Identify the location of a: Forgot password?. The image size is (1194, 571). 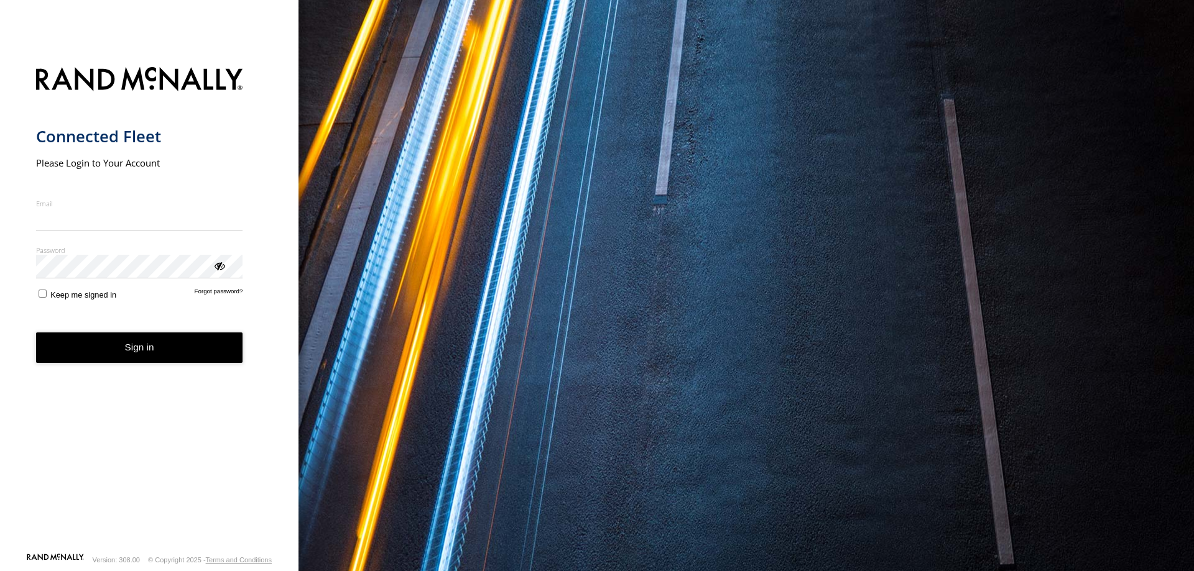
(219, 293).